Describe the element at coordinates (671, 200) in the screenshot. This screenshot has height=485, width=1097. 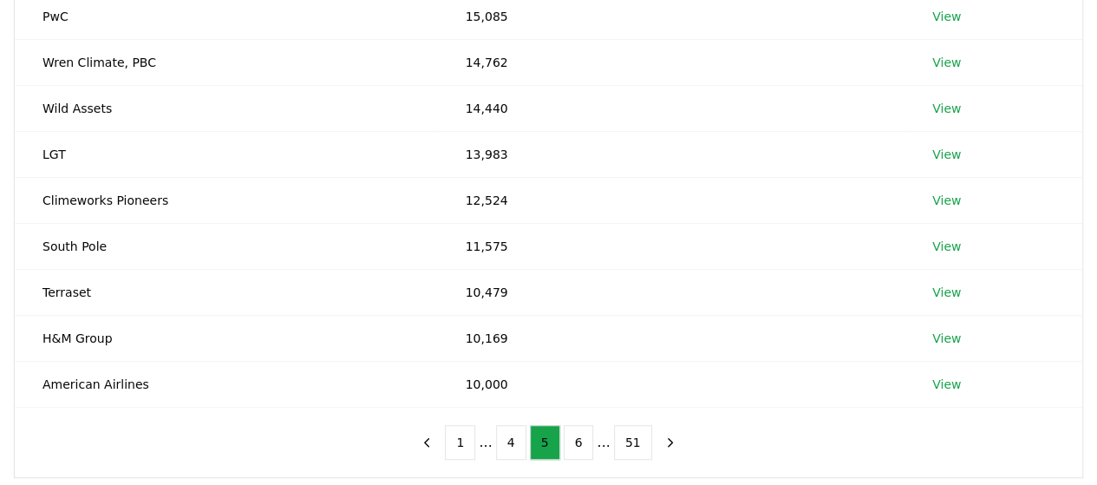
I see `td: 12,524` at that location.